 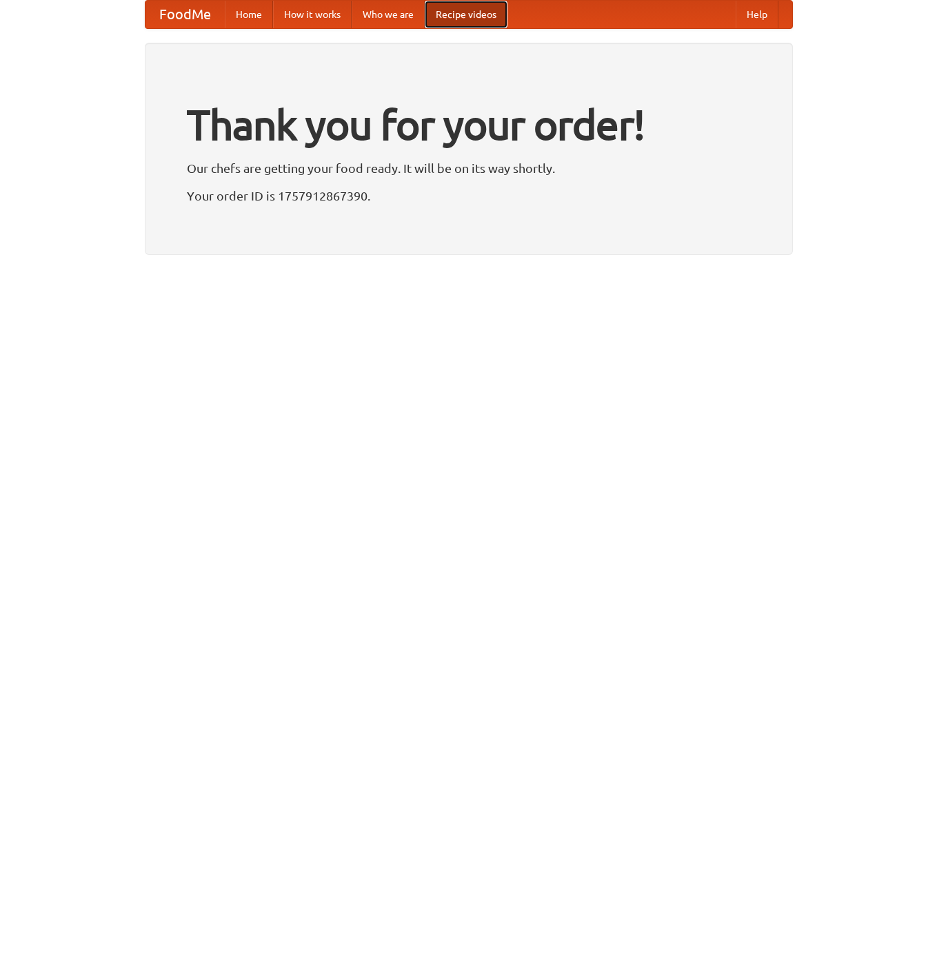 I want to click on p: Our chefs are getting your food ready. It will be on its way shortly., so click(x=469, y=168).